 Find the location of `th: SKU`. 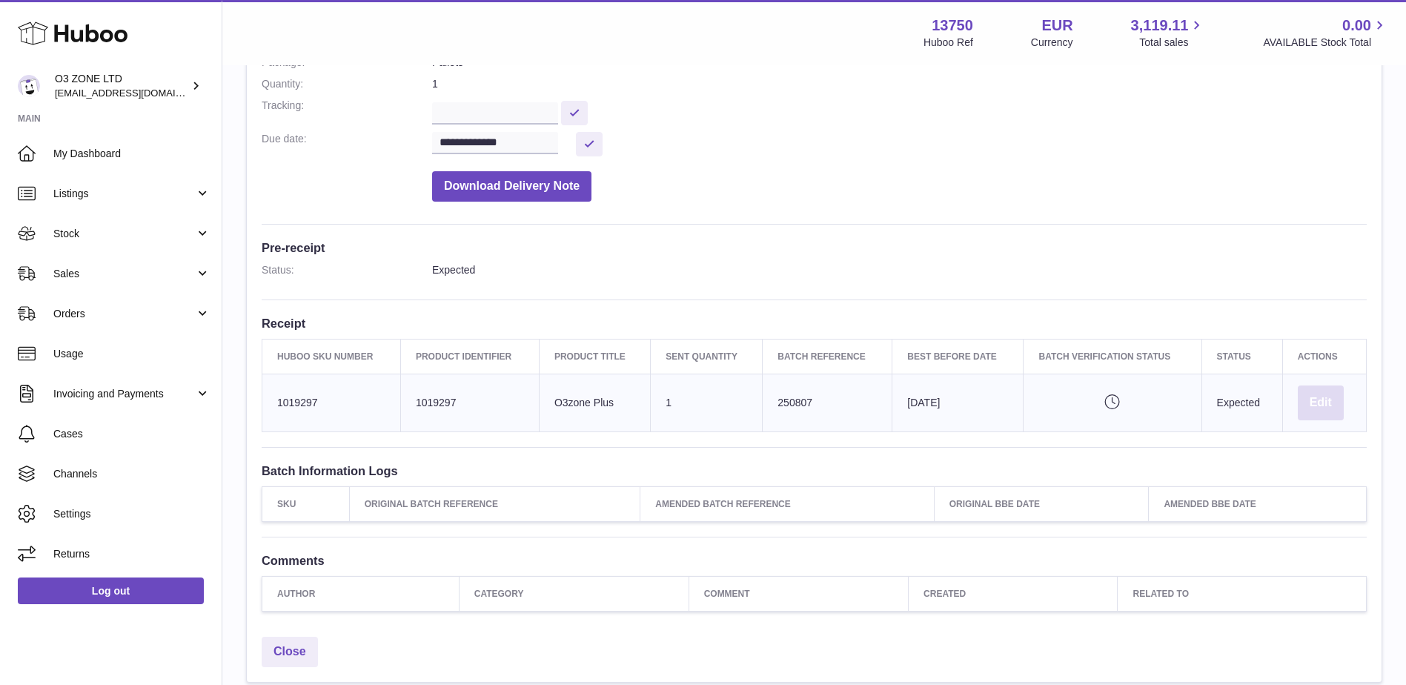

th: SKU is located at coordinates (306, 503).